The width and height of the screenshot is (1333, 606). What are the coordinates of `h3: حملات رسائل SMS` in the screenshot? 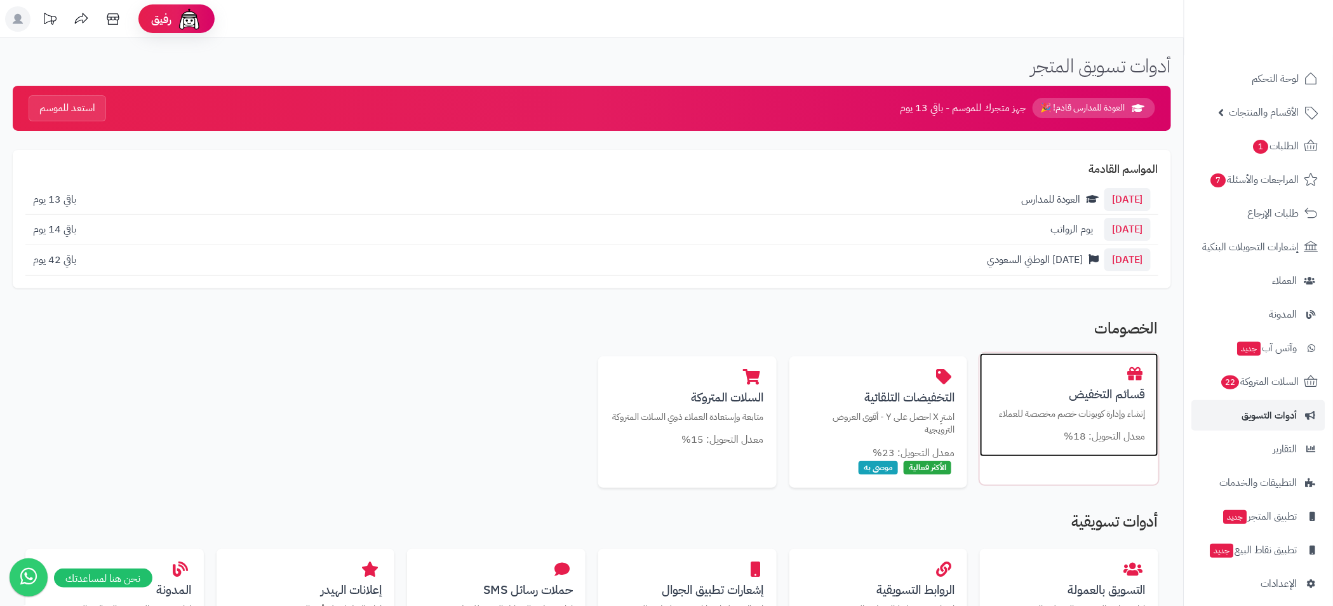 It's located at (496, 589).